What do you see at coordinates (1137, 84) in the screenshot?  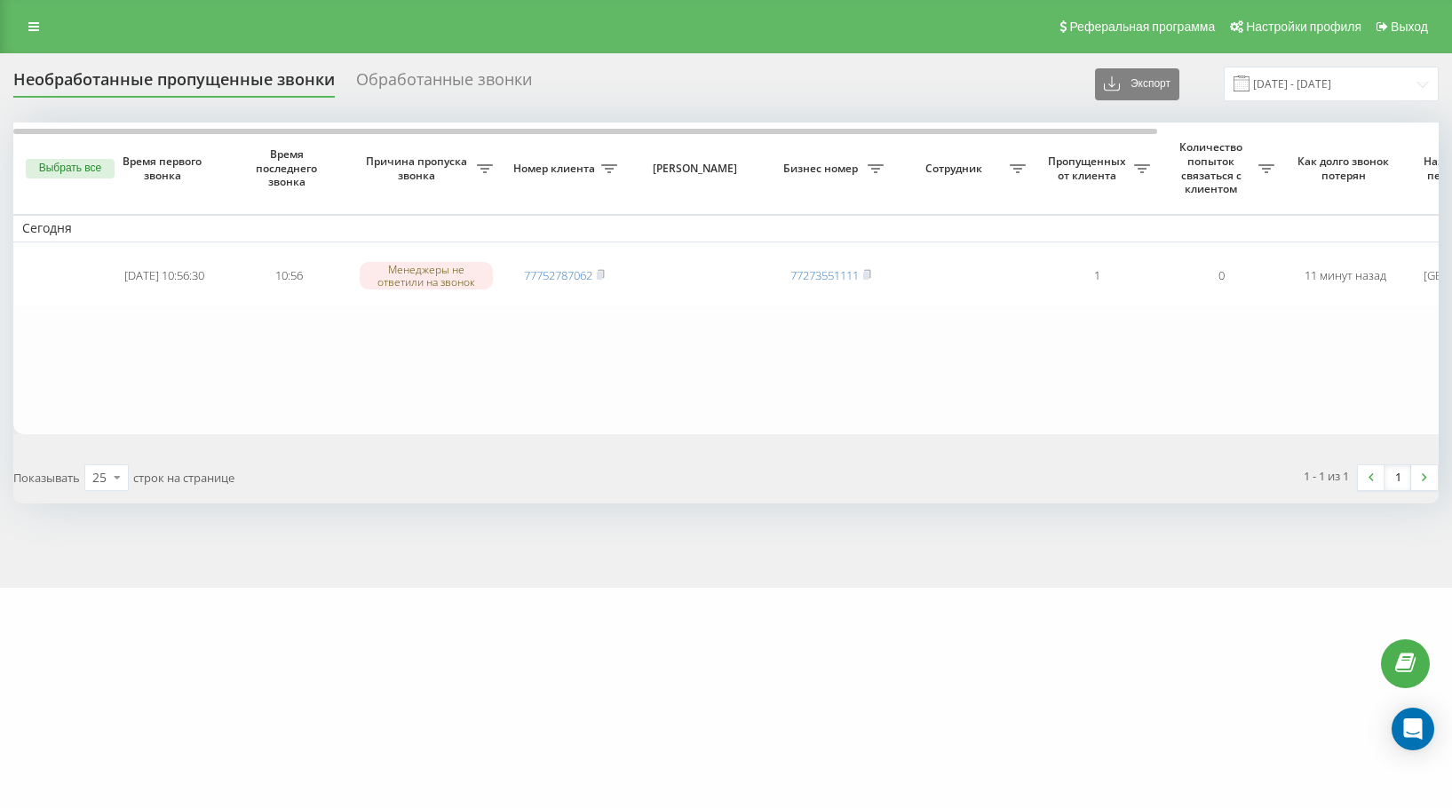 I see `button: Экспорт` at bounding box center [1137, 84].